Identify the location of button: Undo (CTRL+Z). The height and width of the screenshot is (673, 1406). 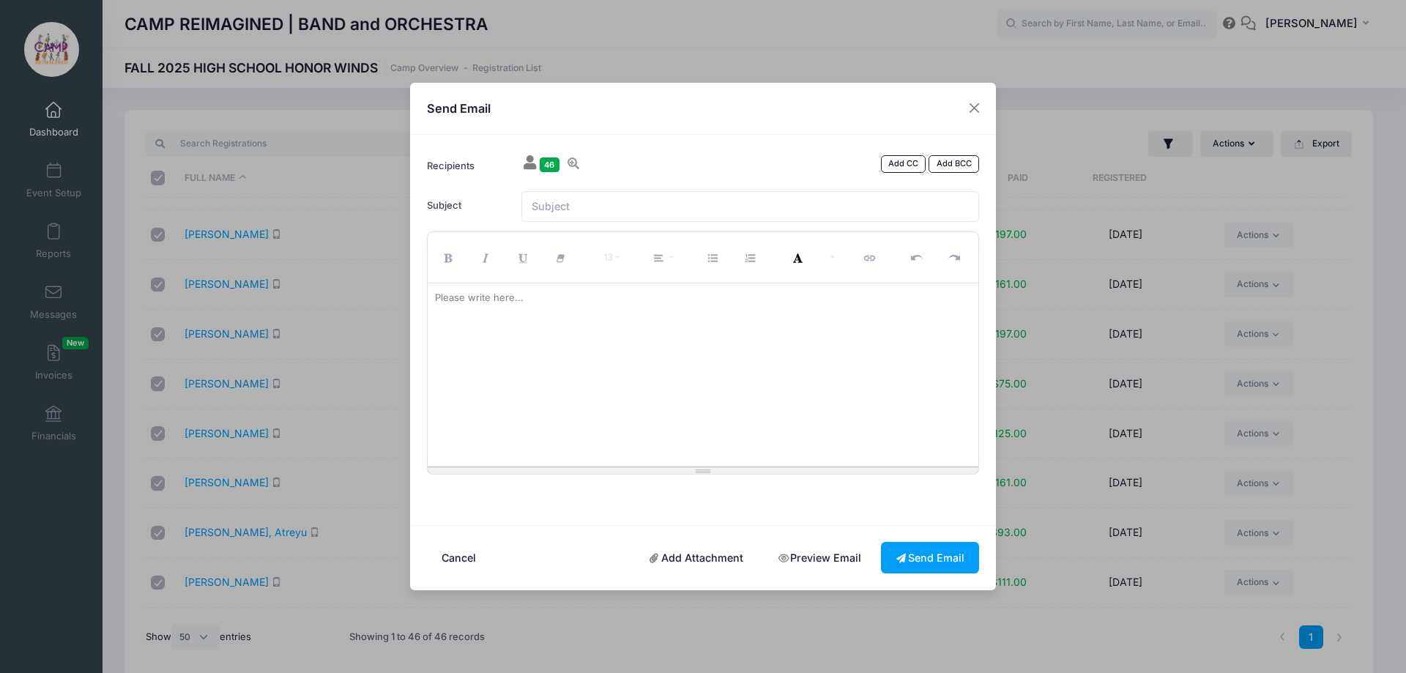
(918, 257).